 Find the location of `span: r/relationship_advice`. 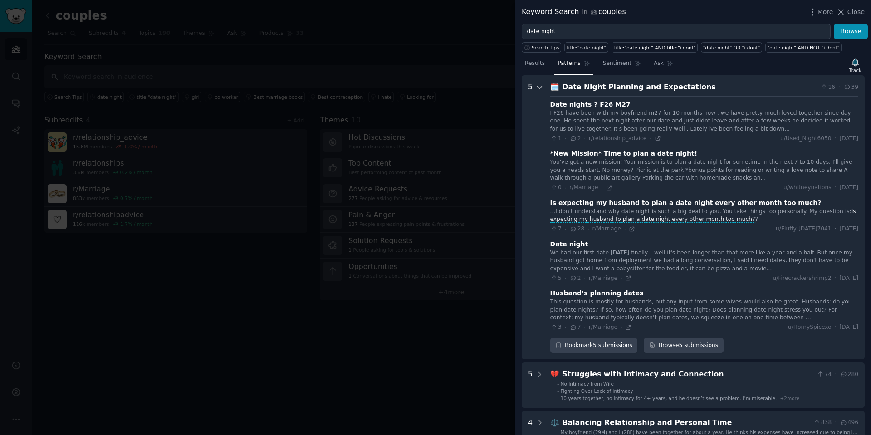

span: r/relationship_advice is located at coordinates (618, 138).